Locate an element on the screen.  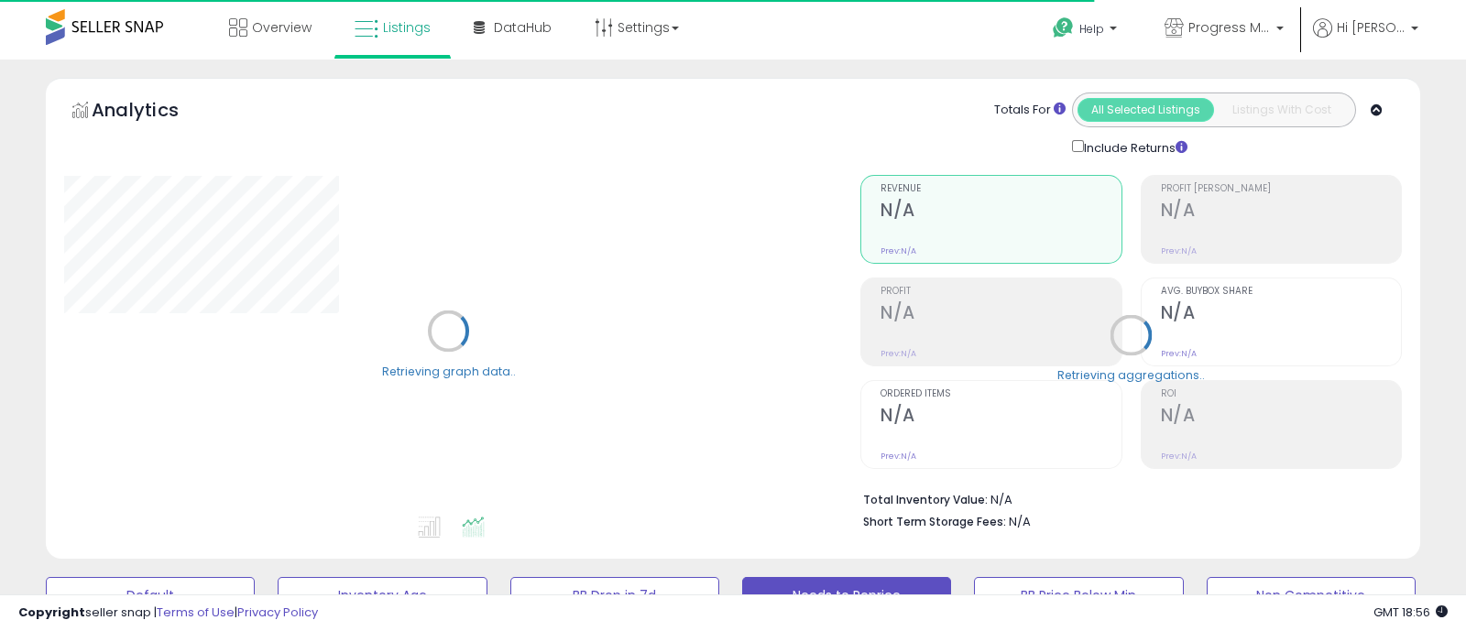
button: BB Price Below Min is located at coordinates (1079, 596).